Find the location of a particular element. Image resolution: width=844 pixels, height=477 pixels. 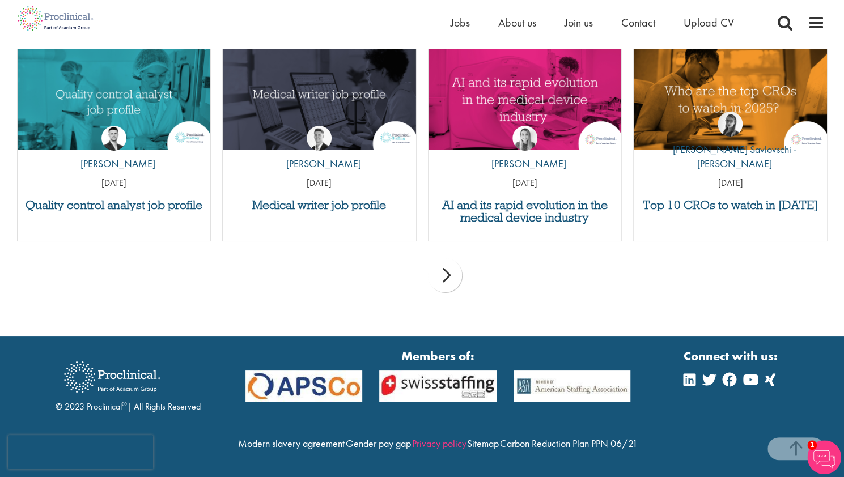

strong: Connect with us: is located at coordinates (732, 356).